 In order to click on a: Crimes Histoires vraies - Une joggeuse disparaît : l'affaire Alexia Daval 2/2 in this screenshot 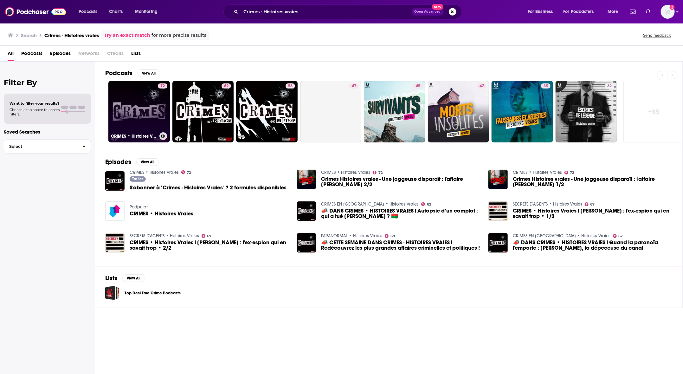, I will do `click(306, 179)`.